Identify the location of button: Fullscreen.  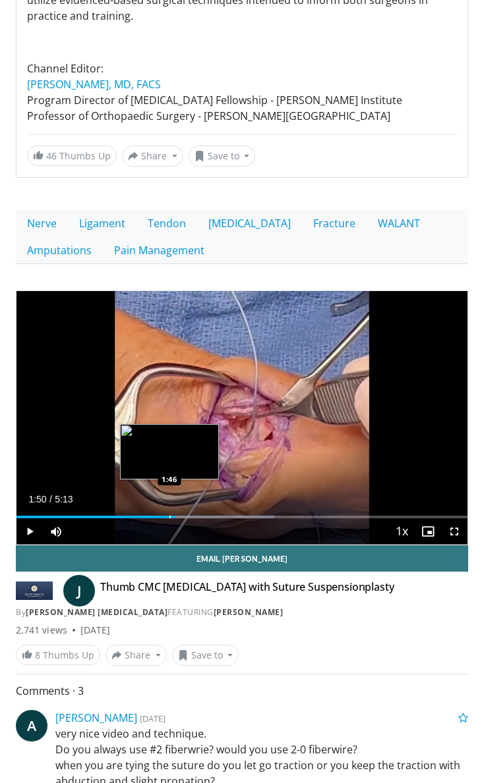
(454, 532).